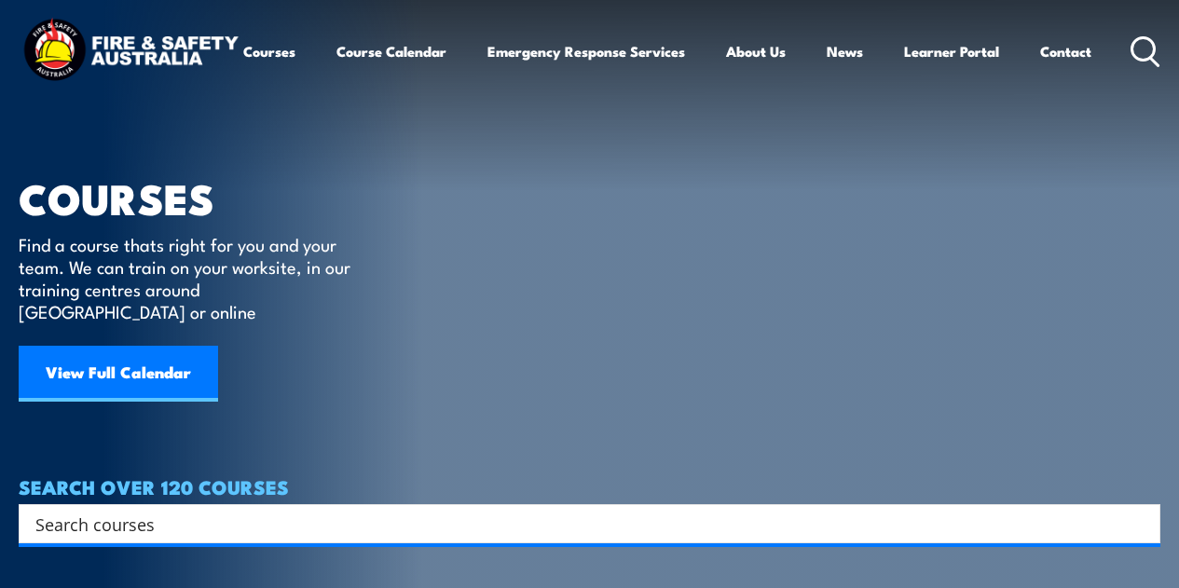 This screenshot has width=1179, height=588. What do you see at coordinates (269, 51) in the screenshot?
I see `a: Courses` at bounding box center [269, 51].